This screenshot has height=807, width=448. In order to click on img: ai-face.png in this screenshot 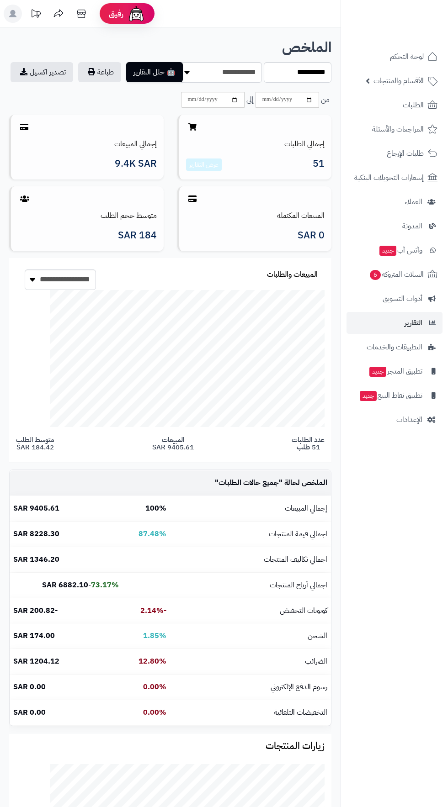, I will do `click(136, 14)`.